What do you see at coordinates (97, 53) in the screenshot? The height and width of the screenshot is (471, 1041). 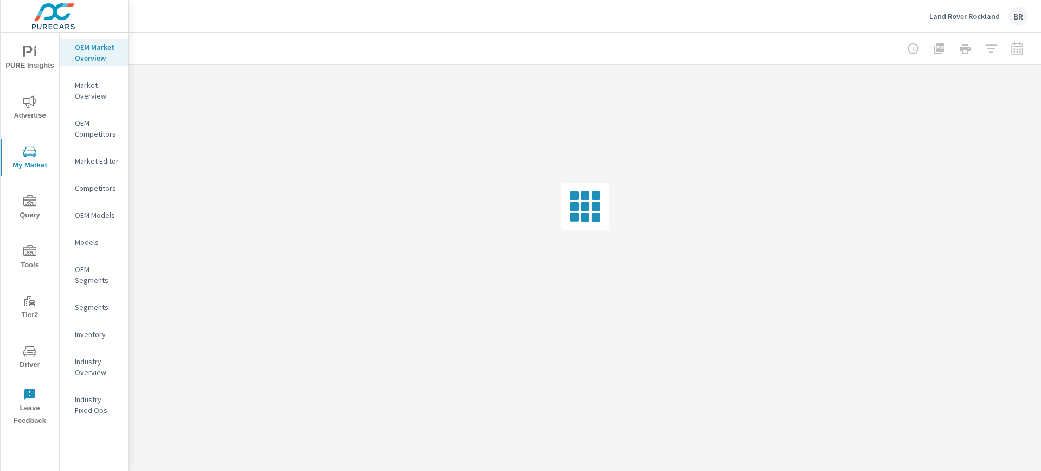 I see `p: OEM Market Overview` at bounding box center [97, 53].